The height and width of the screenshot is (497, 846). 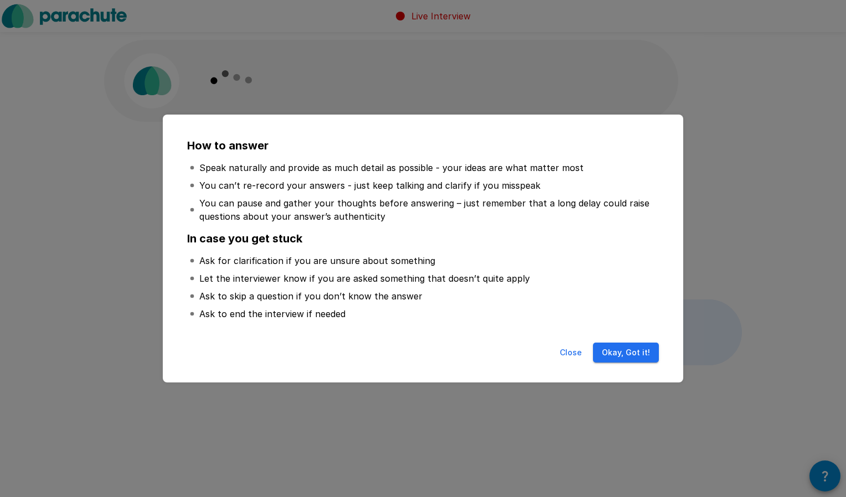 I want to click on p: Let the interviewer know if you are asked something that doesn’t quite apply, so click(x=364, y=279).